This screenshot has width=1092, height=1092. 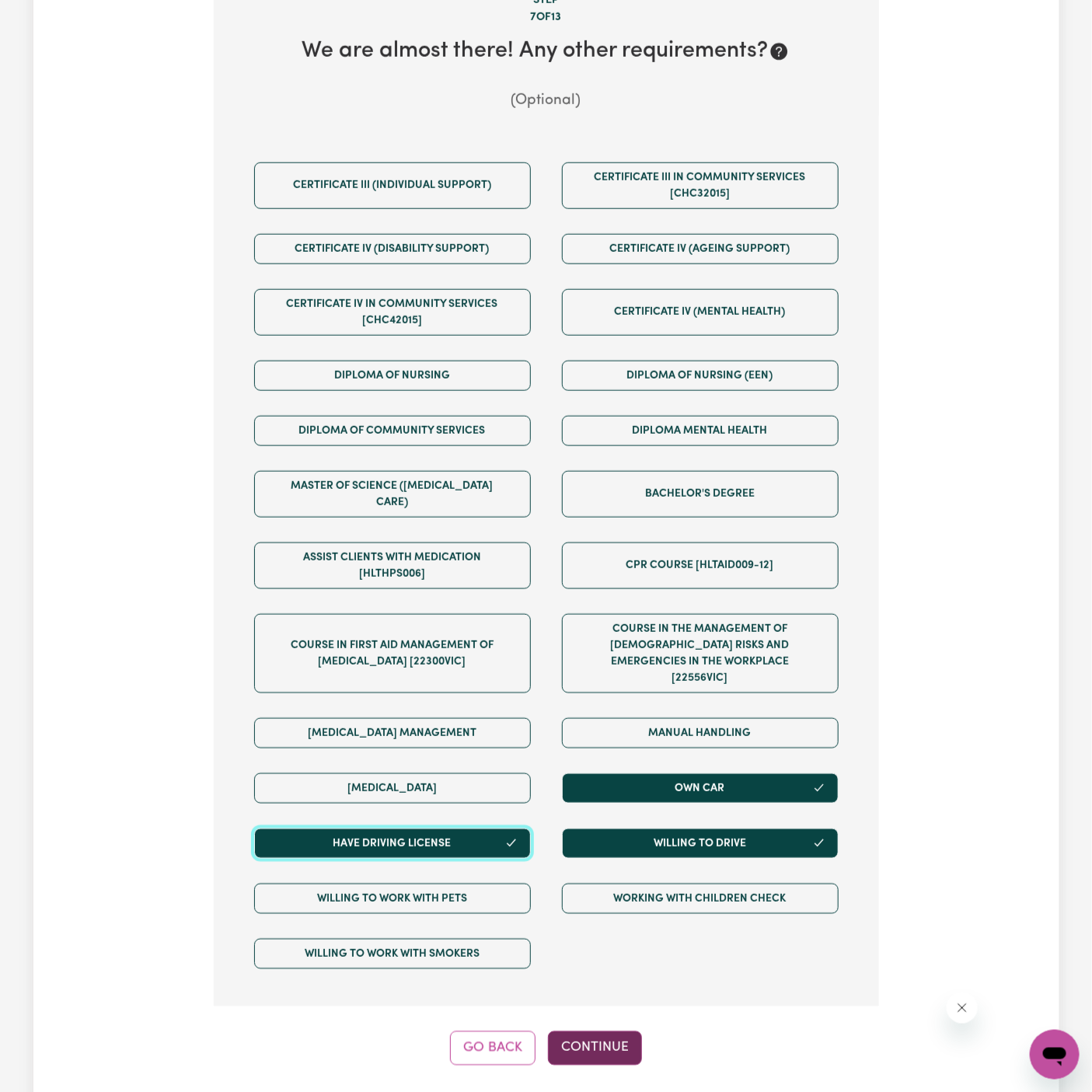 What do you see at coordinates (700, 249) in the screenshot?
I see `button: Certificate IV (Ageing Support)` at bounding box center [700, 249].